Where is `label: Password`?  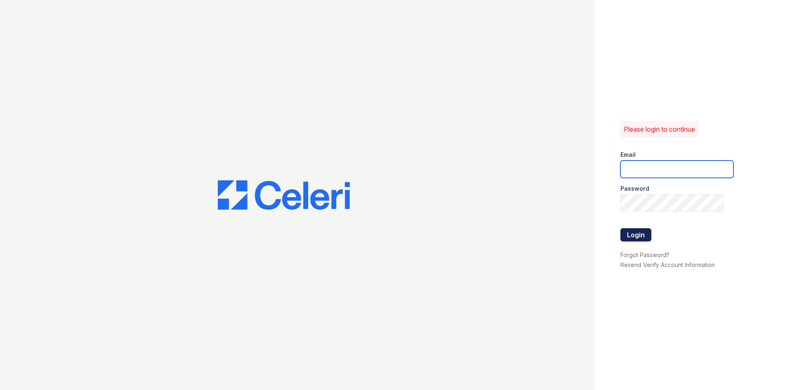 label: Password is located at coordinates (635, 188).